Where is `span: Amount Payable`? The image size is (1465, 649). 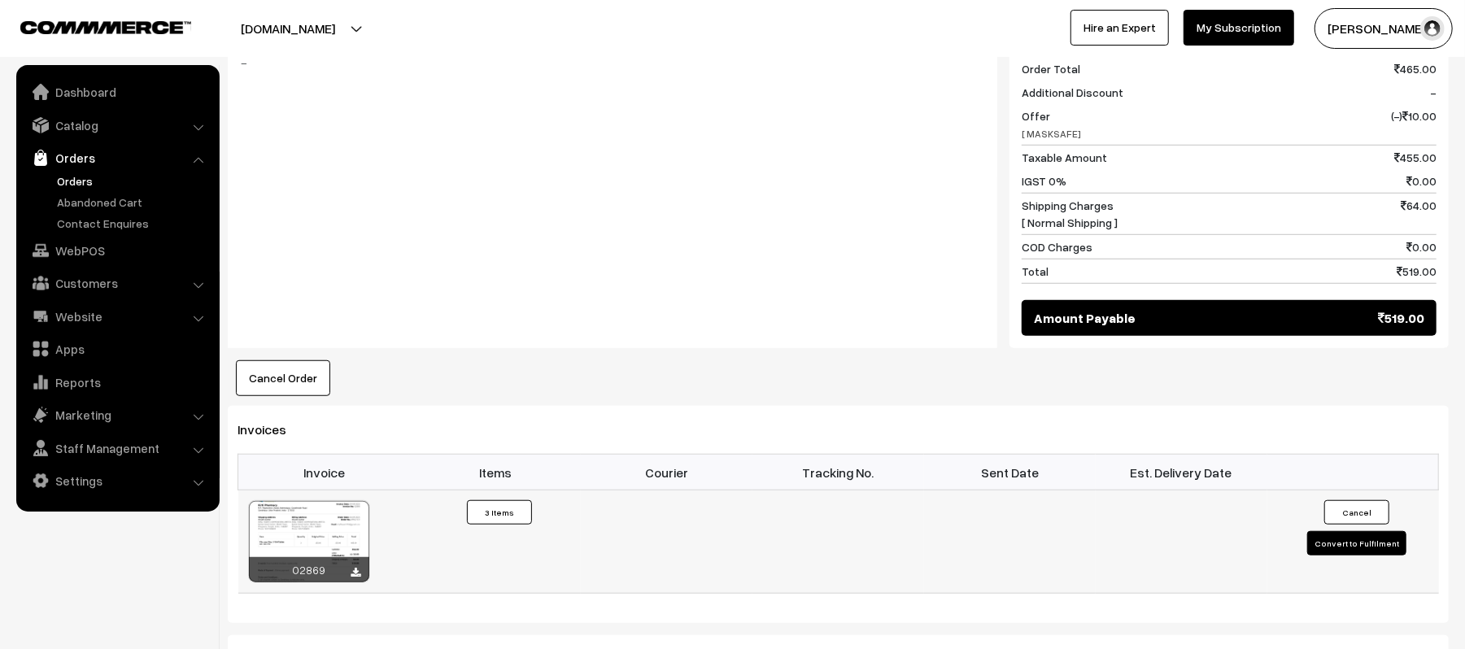
span: Amount Payable is located at coordinates (1085, 318).